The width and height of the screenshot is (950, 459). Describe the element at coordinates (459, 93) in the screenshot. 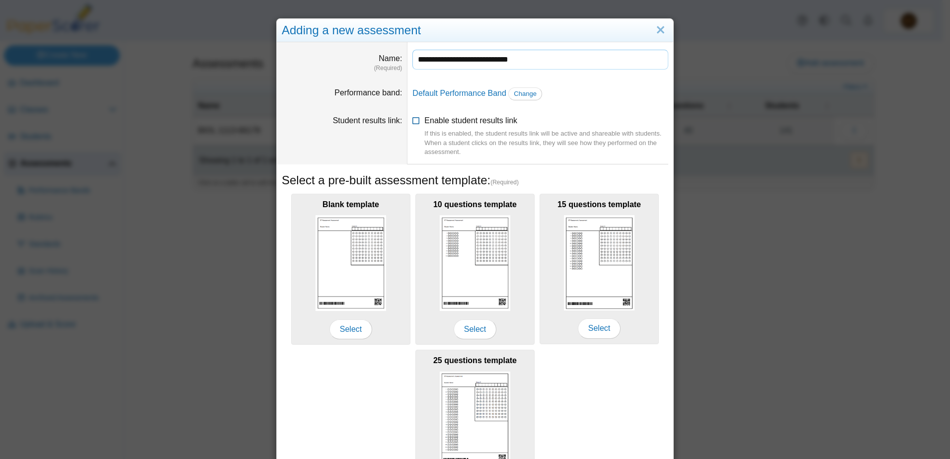

I see `a: Default Performance Band` at that location.